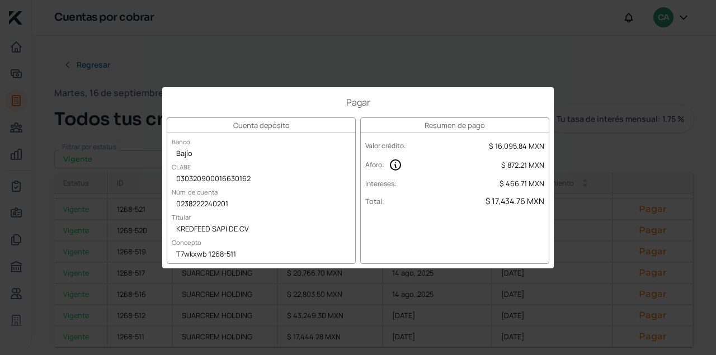 The width and height of the screenshot is (716, 355). Describe the element at coordinates (261, 230) in the screenshot. I see `div: KREDFEED SAPI DE CV` at that location.